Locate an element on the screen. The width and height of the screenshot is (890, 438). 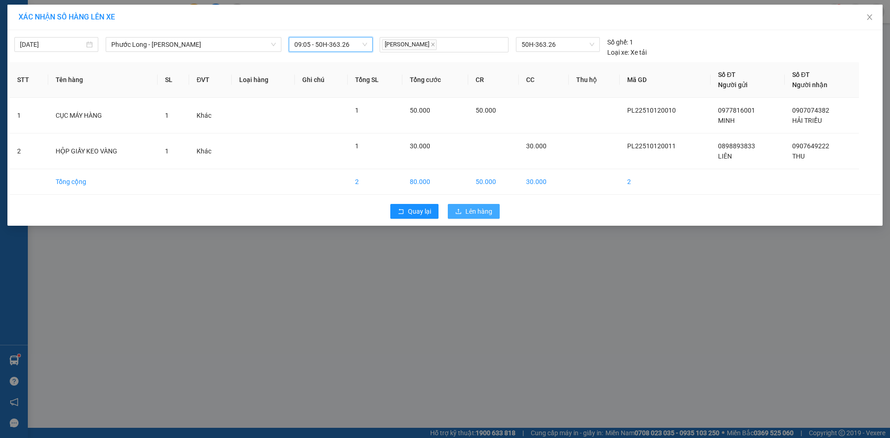
td: 50.000 is located at coordinates (493, 182).